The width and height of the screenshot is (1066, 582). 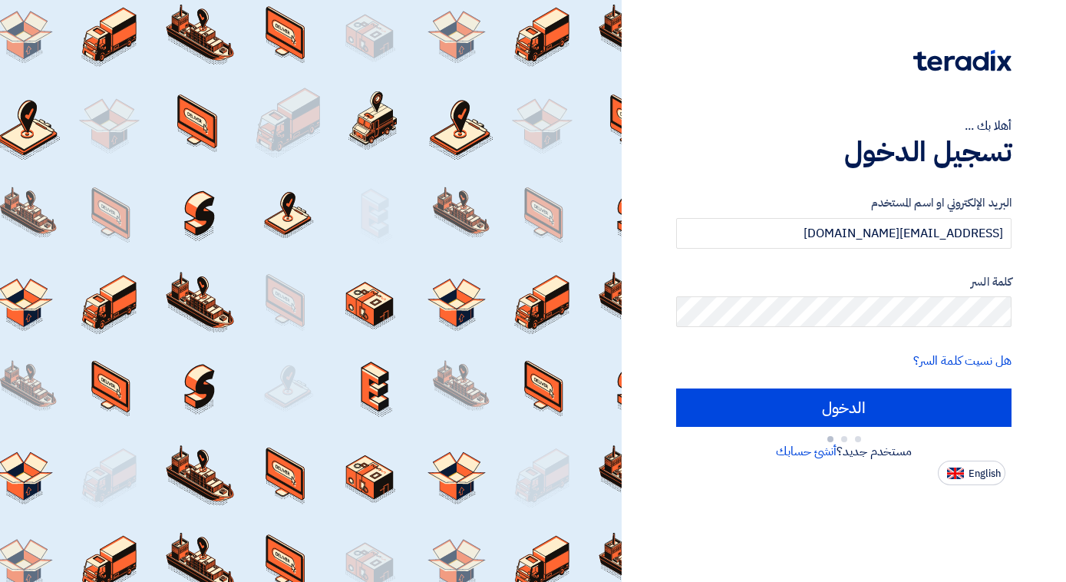 I want to click on h1: تسجيل الدخول, so click(x=843, y=152).